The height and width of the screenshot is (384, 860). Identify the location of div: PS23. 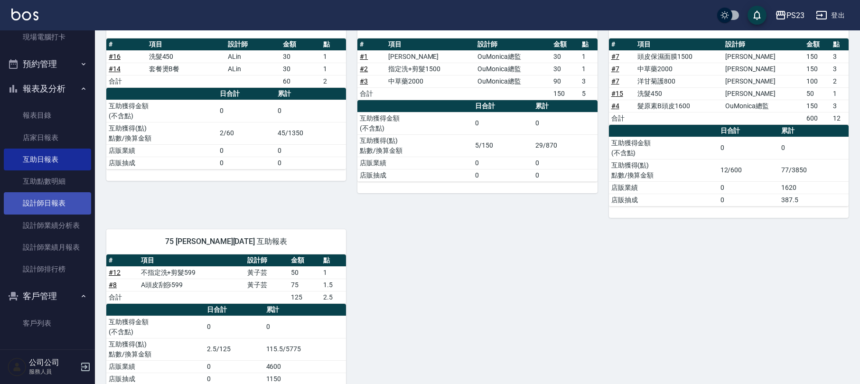
(795, 15).